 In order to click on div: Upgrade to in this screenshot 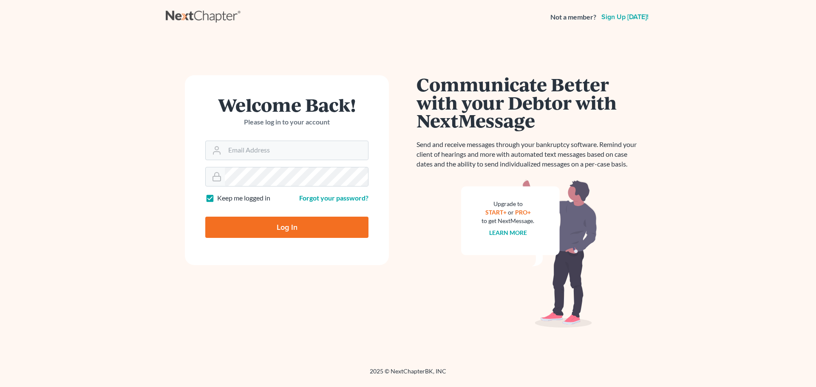, I will do `click(508, 204)`.